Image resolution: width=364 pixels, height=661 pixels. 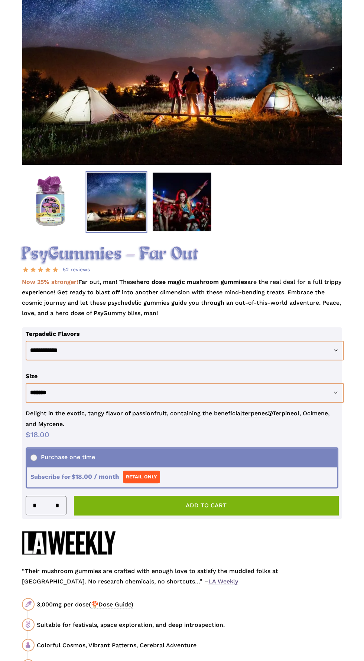 What do you see at coordinates (223, 581) in the screenshot?
I see `a: LA Weekly` at bounding box center [223, 581].